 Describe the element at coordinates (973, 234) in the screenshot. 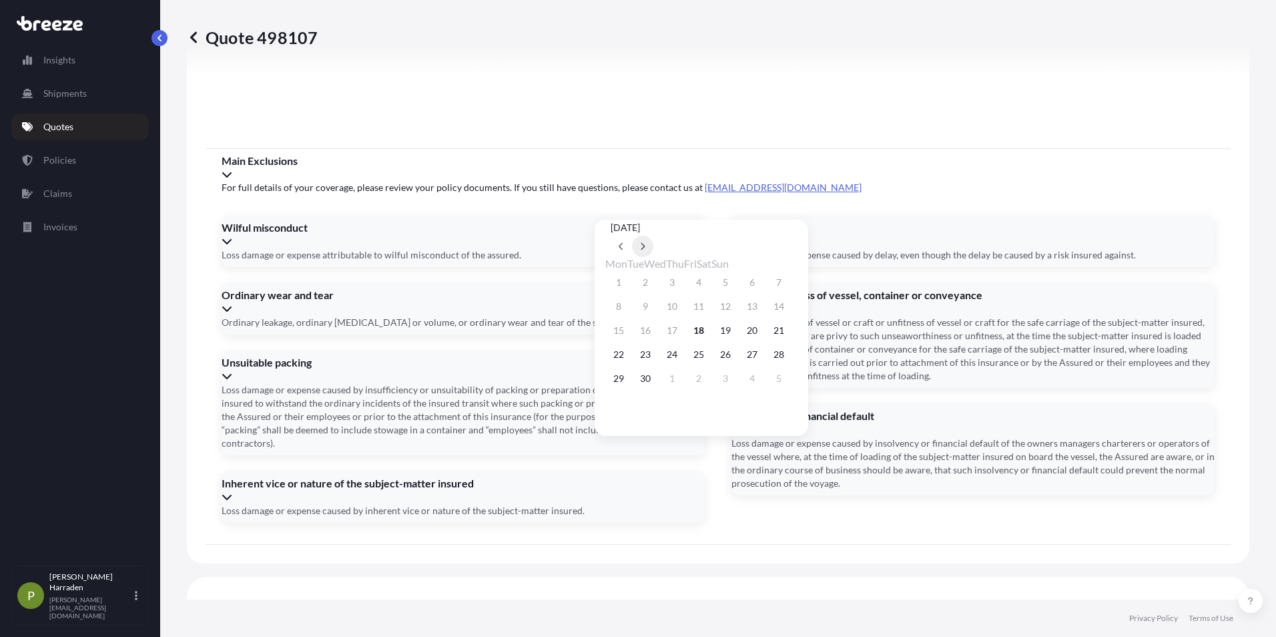

I see `div: Delay` at that location.